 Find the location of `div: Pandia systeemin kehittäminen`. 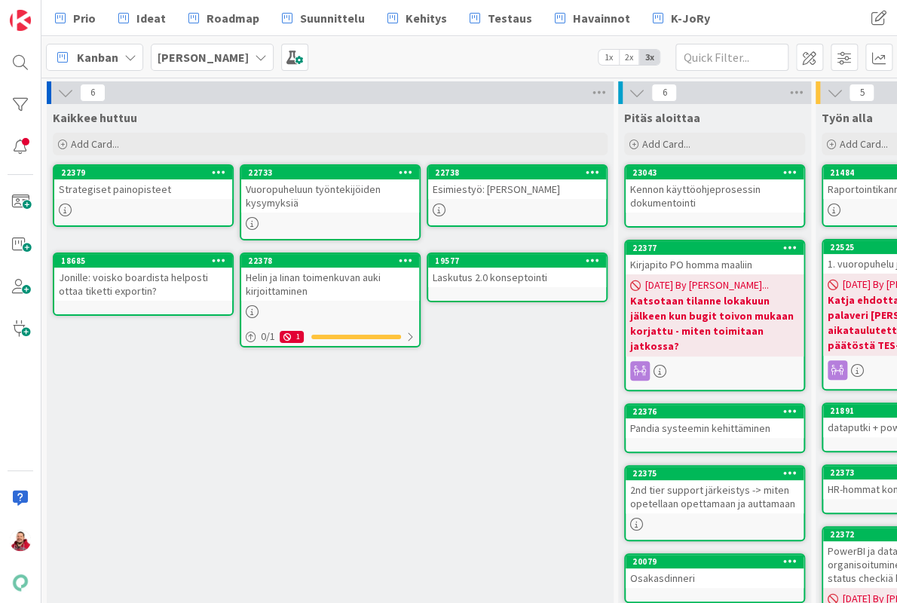

div: Pandia systeemin kehittäminen is located at coordinates (715, 428).